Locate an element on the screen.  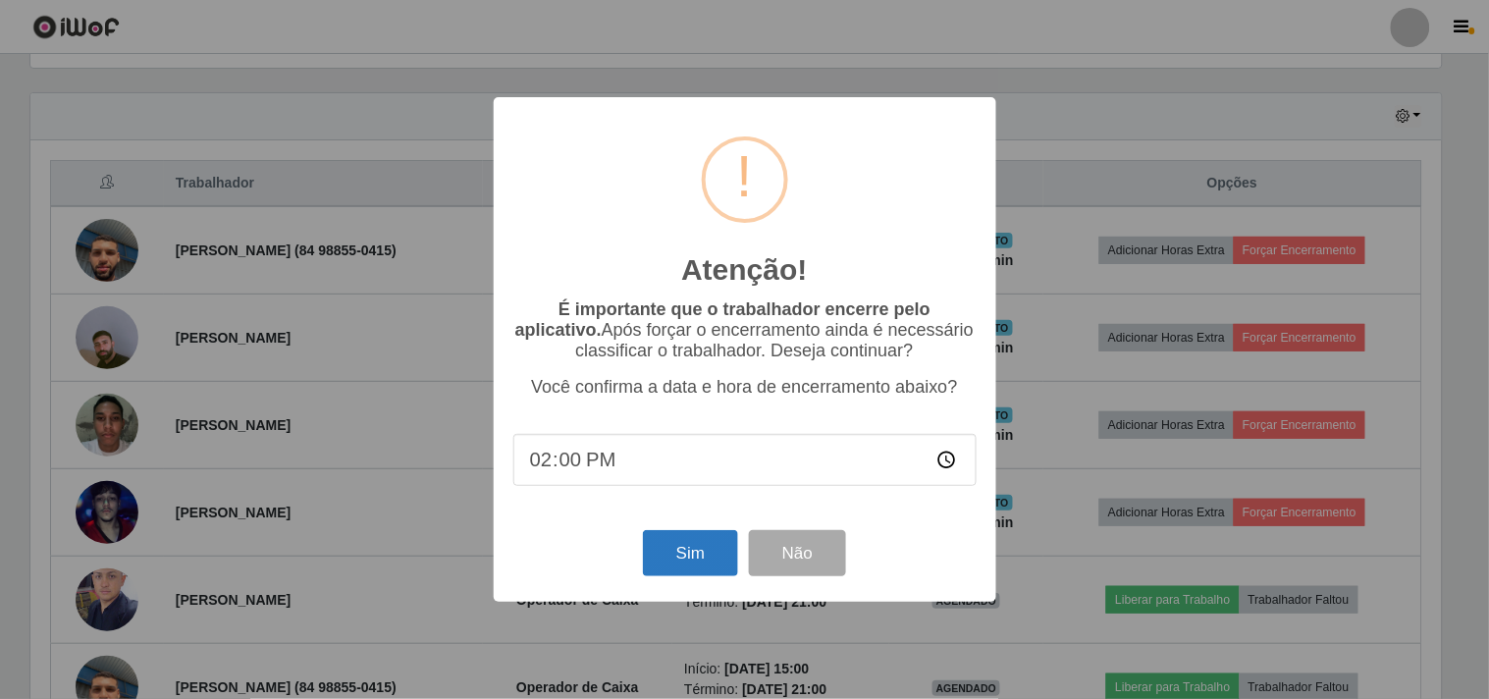
p: Você confirma a data e hora de encerramento abaixo? is located at coordinates (745, 387).